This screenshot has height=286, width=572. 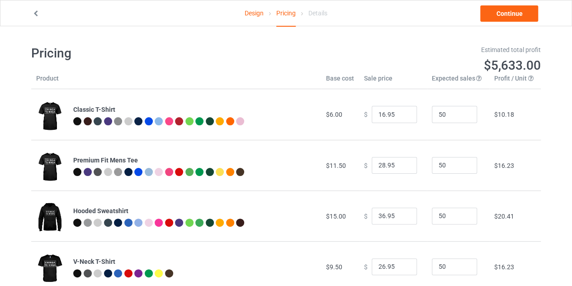 I want to click on b: Classic T-Shirt, so click(x=94, y=109).